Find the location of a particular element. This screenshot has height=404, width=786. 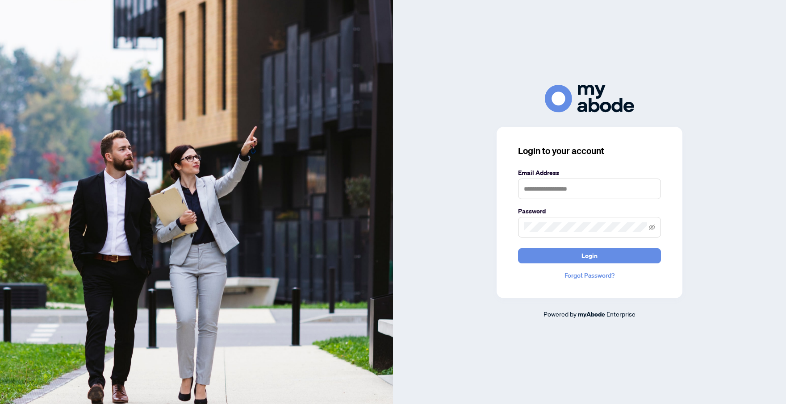

button: Login is located at coordinates (589, 256).